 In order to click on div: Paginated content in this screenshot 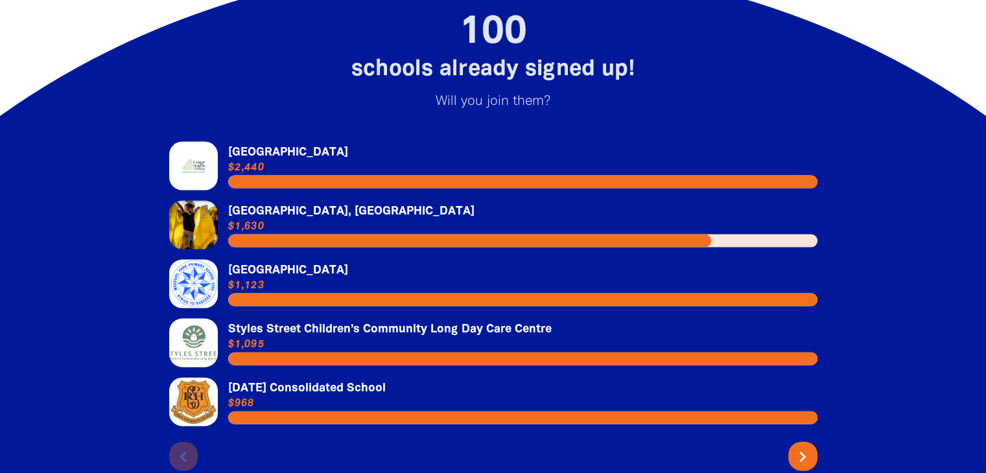, I will do `click(493, 307)`.